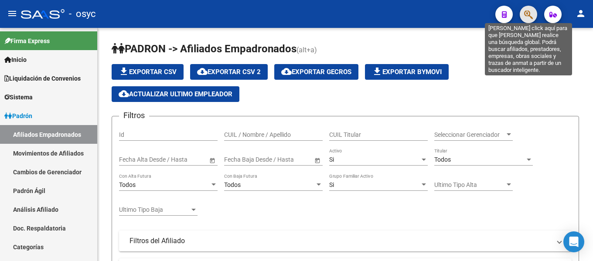  I want to click on span: Exportar CSV, so click(147, 72).